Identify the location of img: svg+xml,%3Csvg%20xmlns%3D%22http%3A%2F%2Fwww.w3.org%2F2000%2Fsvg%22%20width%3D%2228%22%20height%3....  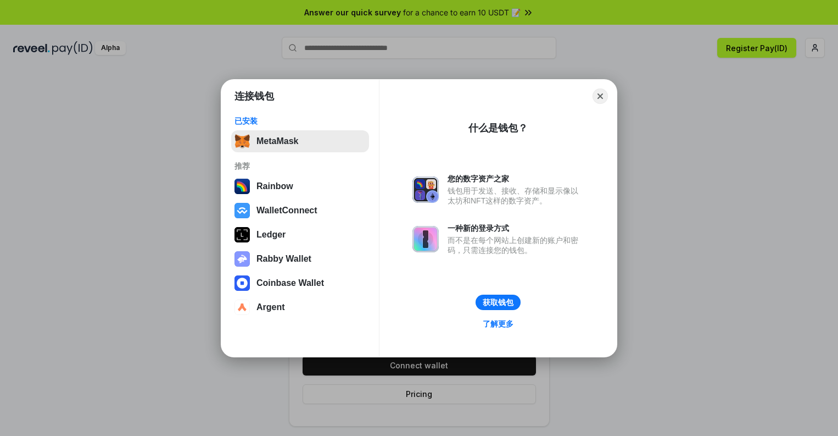
(242, 235).